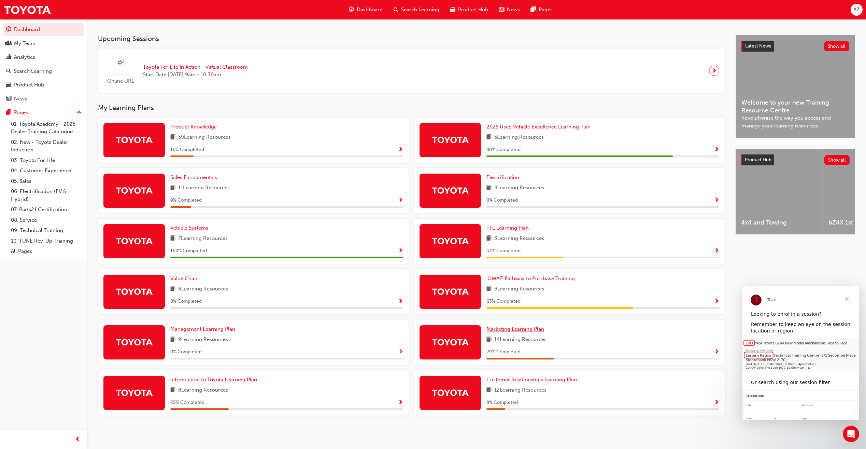 The width and height of the screenshot is (866, 449). I want to click on span: car-icon, so click(9, 85).